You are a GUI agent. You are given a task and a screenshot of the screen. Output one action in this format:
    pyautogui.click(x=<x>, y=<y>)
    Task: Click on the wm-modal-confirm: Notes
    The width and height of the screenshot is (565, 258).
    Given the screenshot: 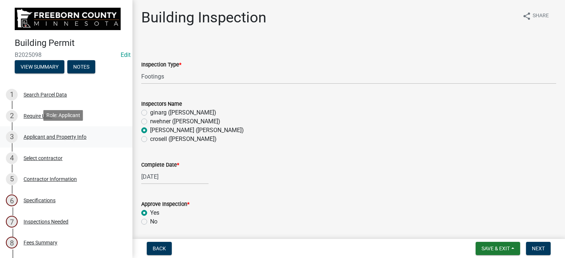 What is the action you would take?
    pyautogui.click(x=81, y=67)
    